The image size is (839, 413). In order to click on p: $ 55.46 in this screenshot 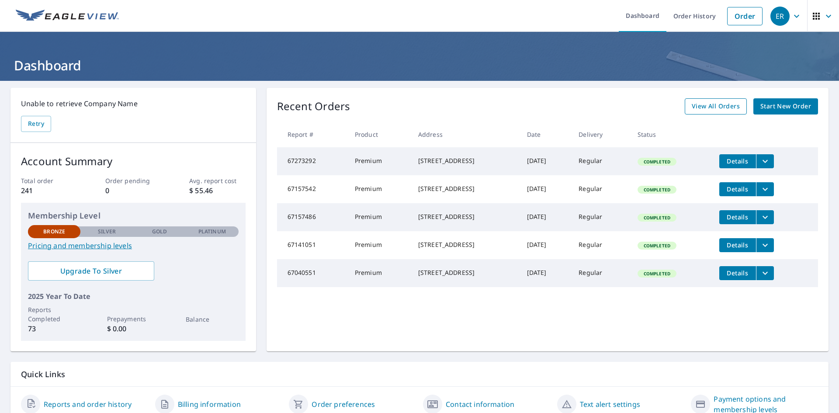, I will do `click(217, 191)`.